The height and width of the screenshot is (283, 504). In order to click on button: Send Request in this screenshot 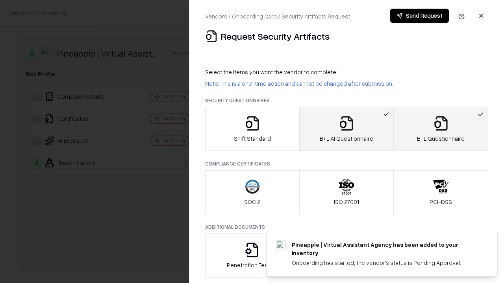, I will do `click(419, 16)`.